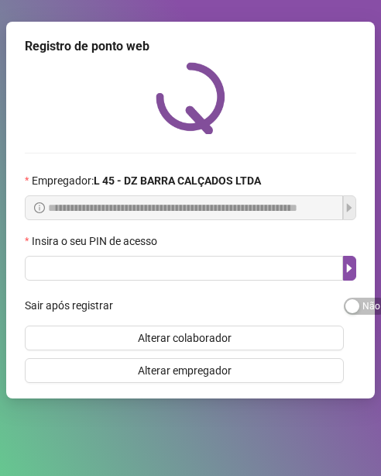 The width and height of the screenshot is (381, 476). What do you see at coordinates (185, 371) in the screenshot?
I see `span: Alterar empregador` at bounding box center [185, 371].